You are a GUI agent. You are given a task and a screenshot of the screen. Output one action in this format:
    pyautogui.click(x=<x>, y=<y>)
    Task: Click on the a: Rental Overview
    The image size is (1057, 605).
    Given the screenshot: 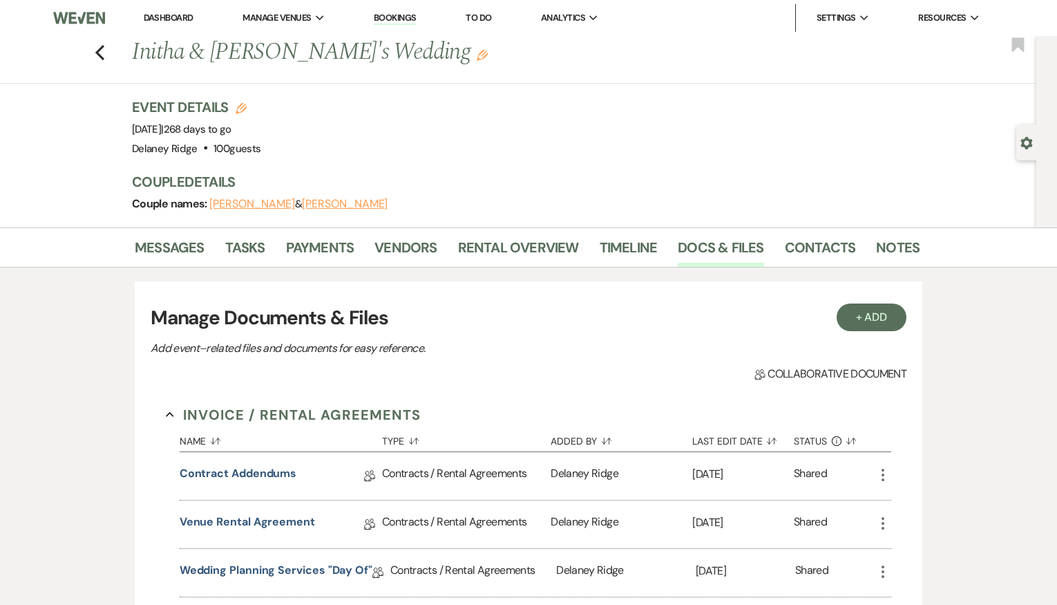 What is the action you would take?
    pyautogui.click(x=518, y=252)
    